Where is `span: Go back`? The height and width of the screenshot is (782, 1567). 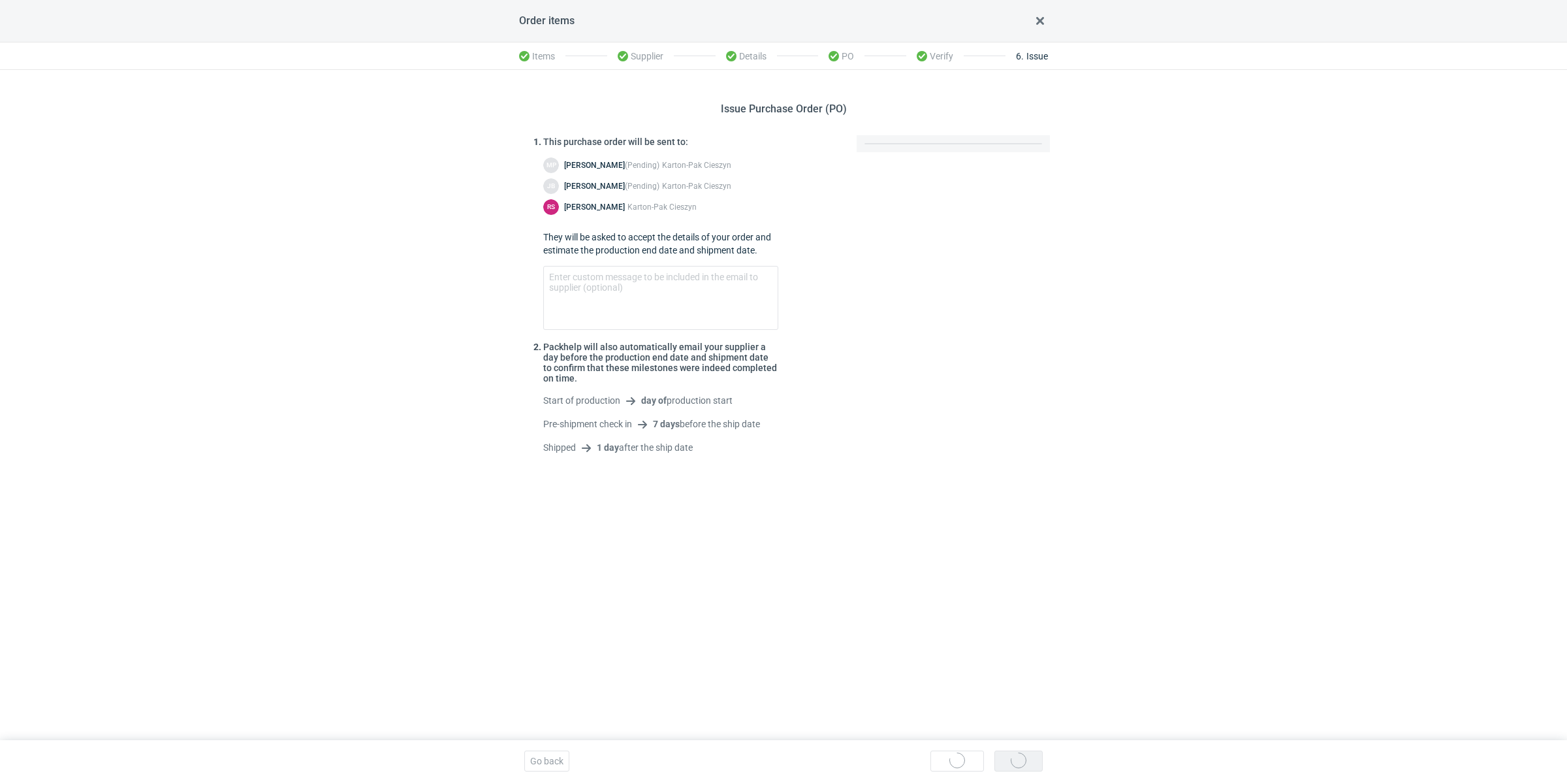 span: Go back is located at coordinates (547, 761).